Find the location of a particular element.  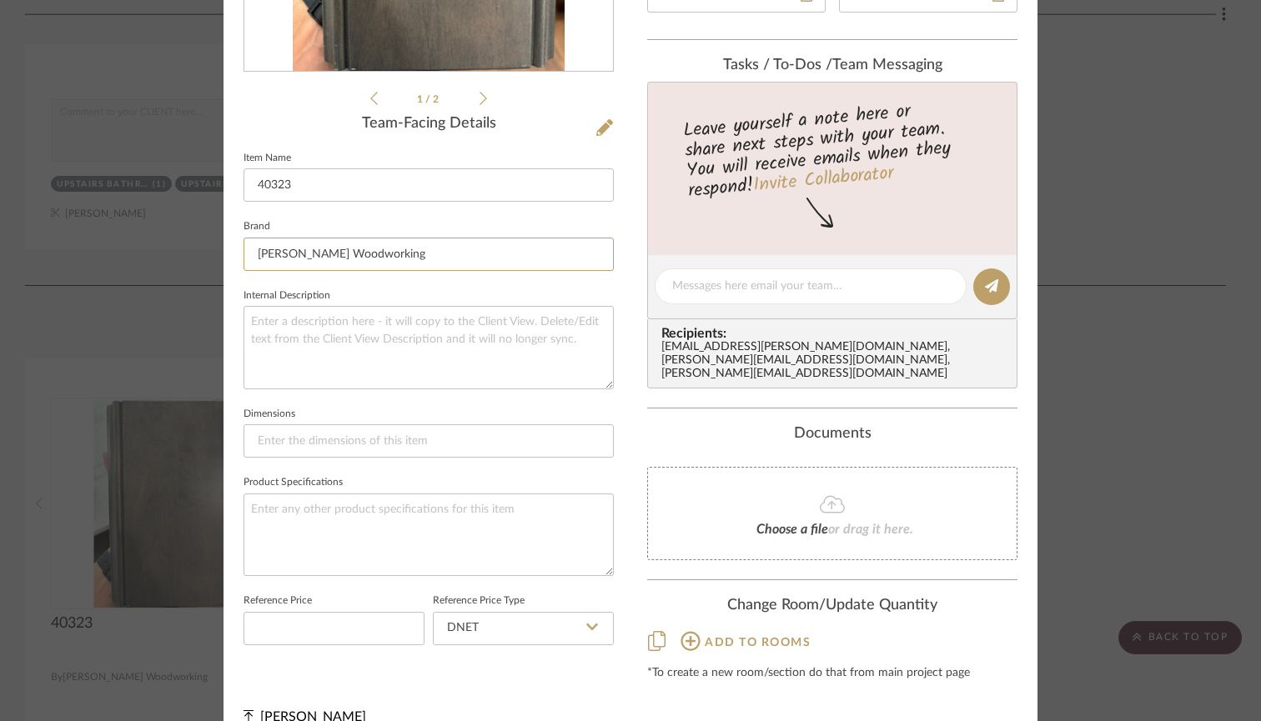

a: Invite Collaborator is located at coordinates (823, 180).